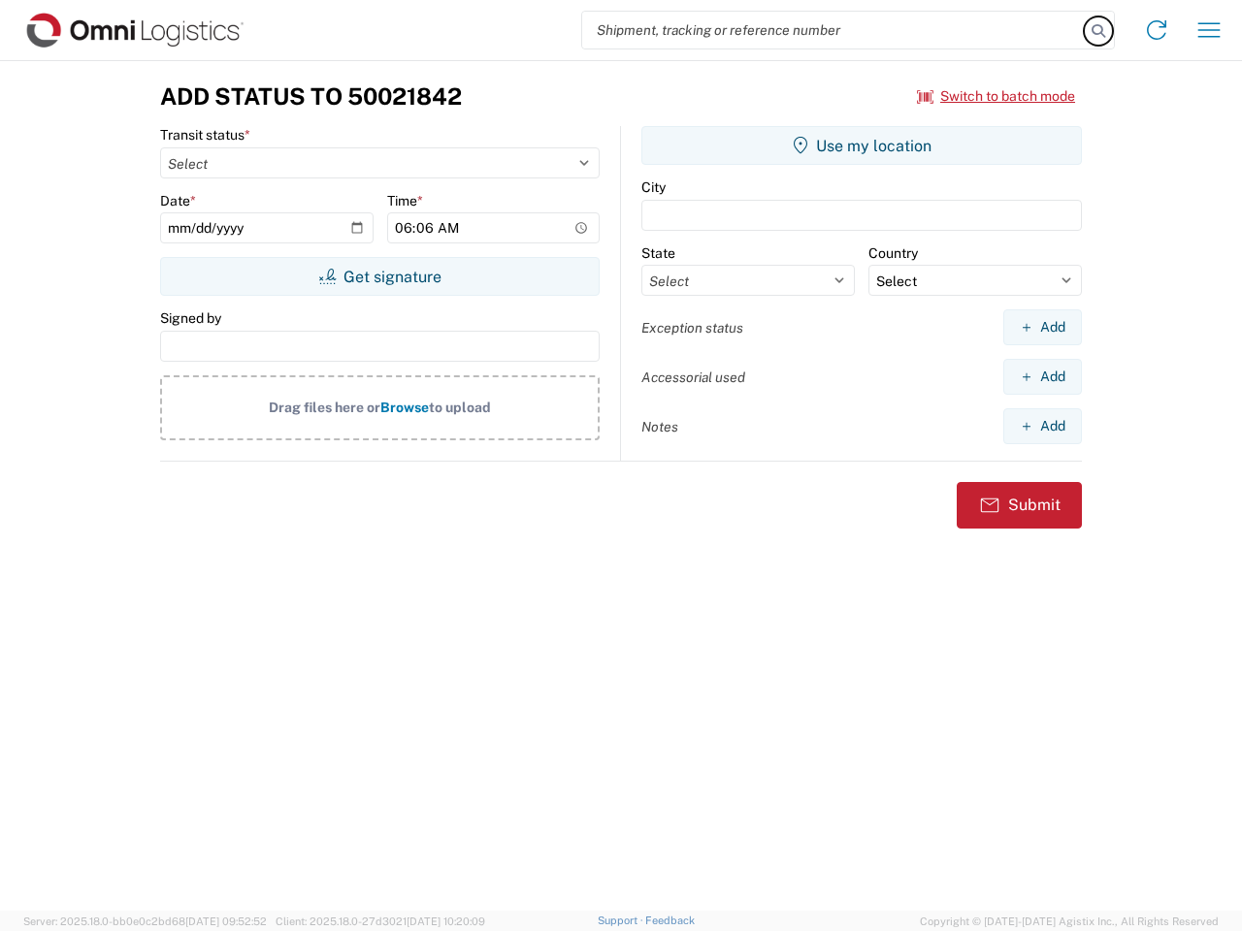  What do you see at coordinates (178, 201) in the screenshot?
I see `label: Date` at bounding box center [178, 201].